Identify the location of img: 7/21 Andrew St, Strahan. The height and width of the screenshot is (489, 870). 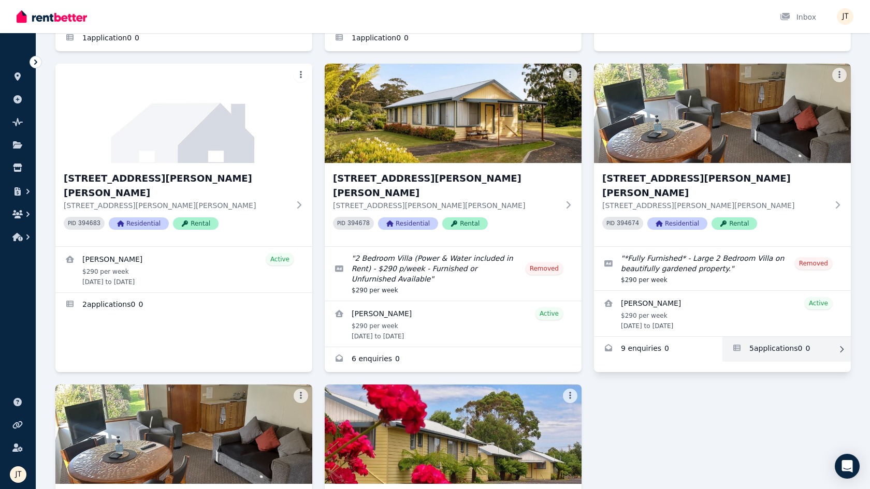
(184, 434).